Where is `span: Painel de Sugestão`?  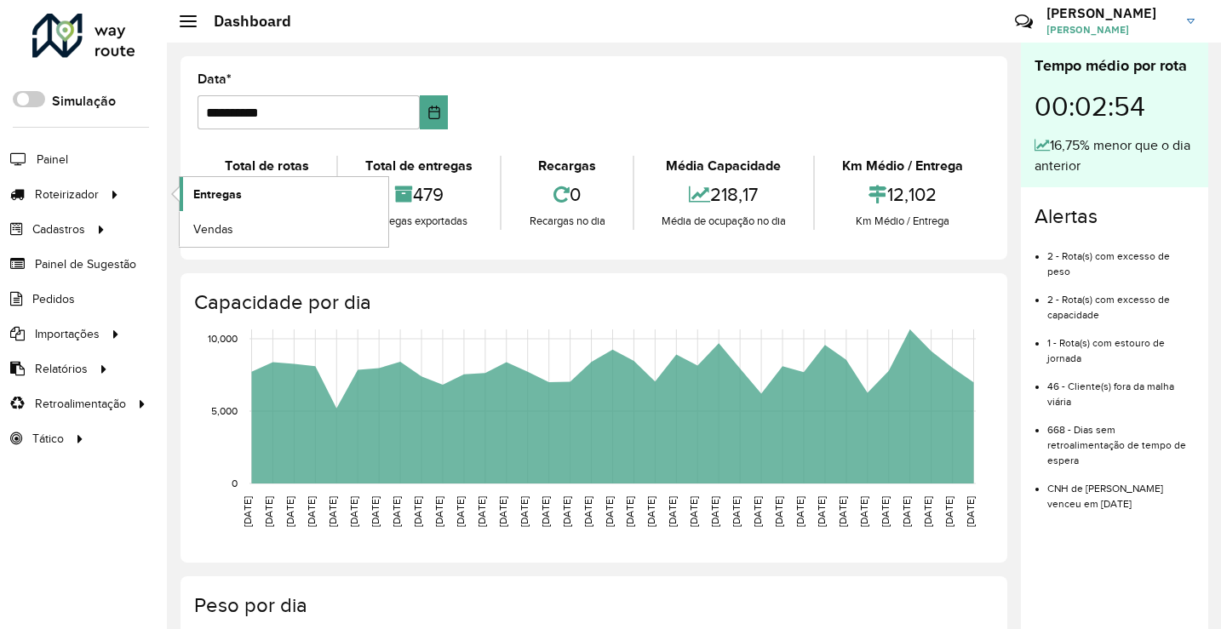
span: Painel de Sugestão is located at coordinates (85, 264).